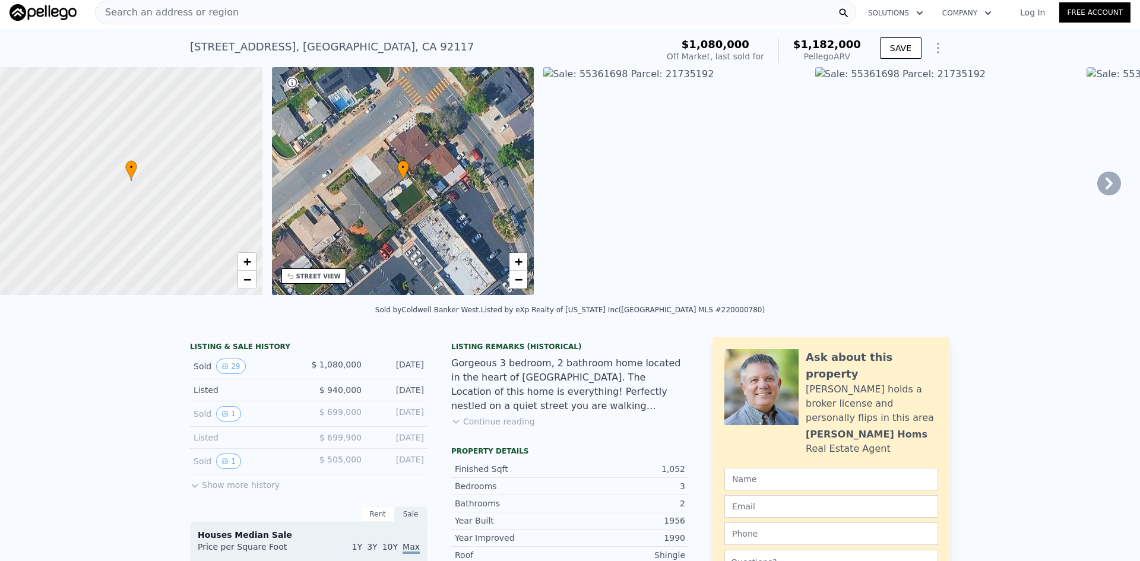 The image size is (1140, 561). I want to click on div: Property details, so click(570, 451).